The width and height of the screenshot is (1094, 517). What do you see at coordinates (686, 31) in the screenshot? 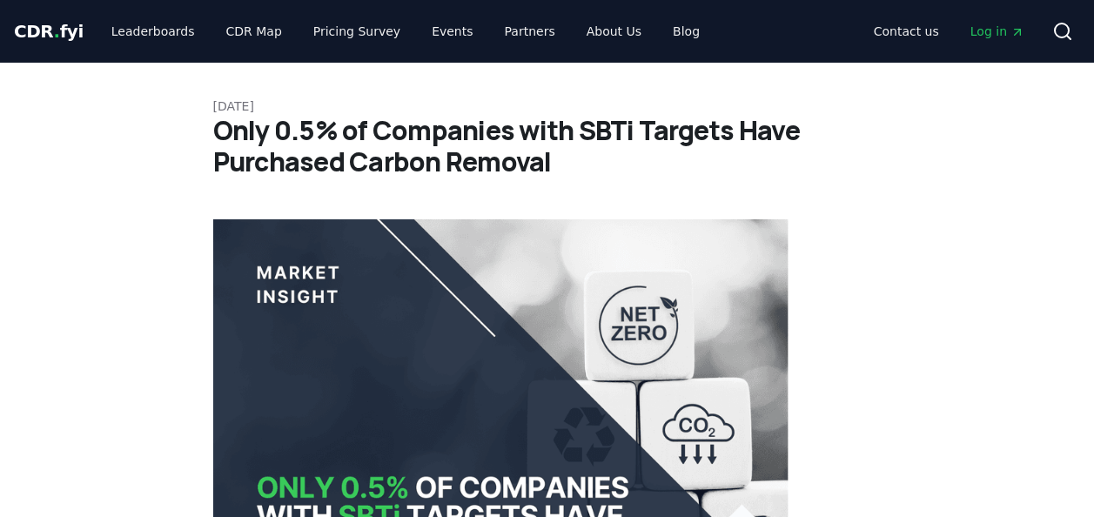
I see `a: Blog` at bounding box center [686, 31].